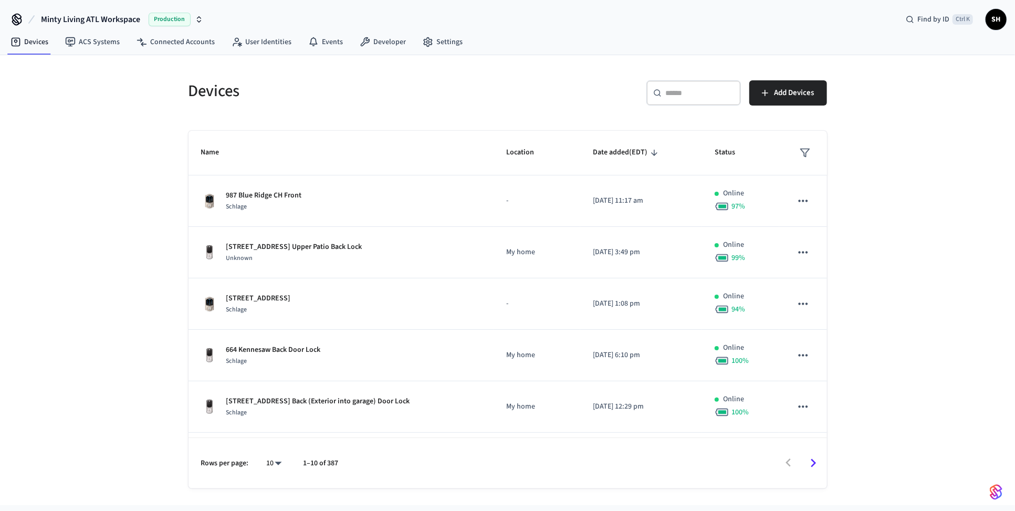  I want to click on span: Date added(EDT), so click(627, 152).